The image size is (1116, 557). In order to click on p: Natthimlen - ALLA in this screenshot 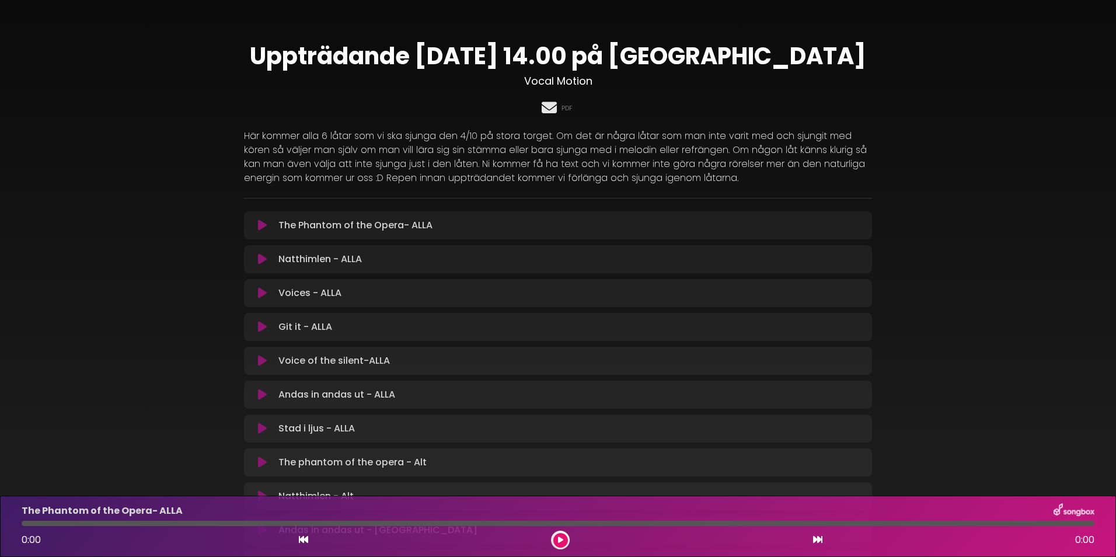, I will do `click(320, 259)`.